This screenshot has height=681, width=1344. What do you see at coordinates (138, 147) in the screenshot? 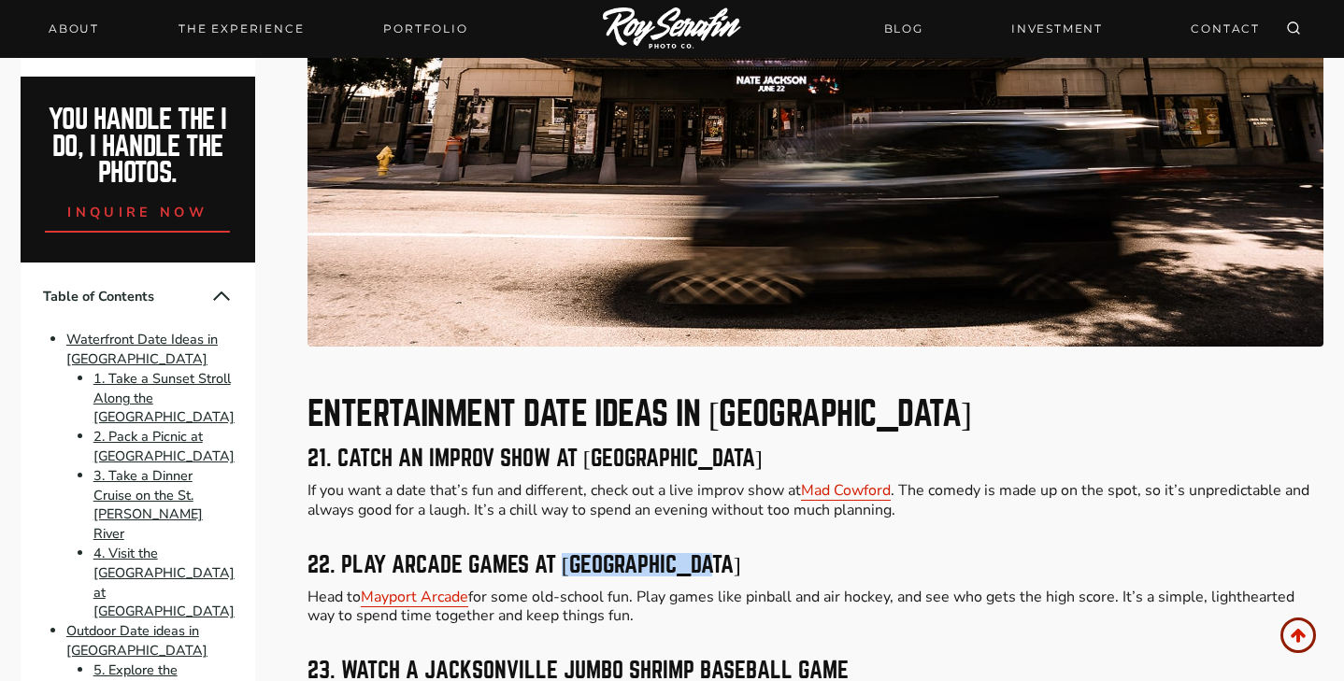
I see `h2: You handle the i do, I handle the photos.` at bounding box center [138, 147].